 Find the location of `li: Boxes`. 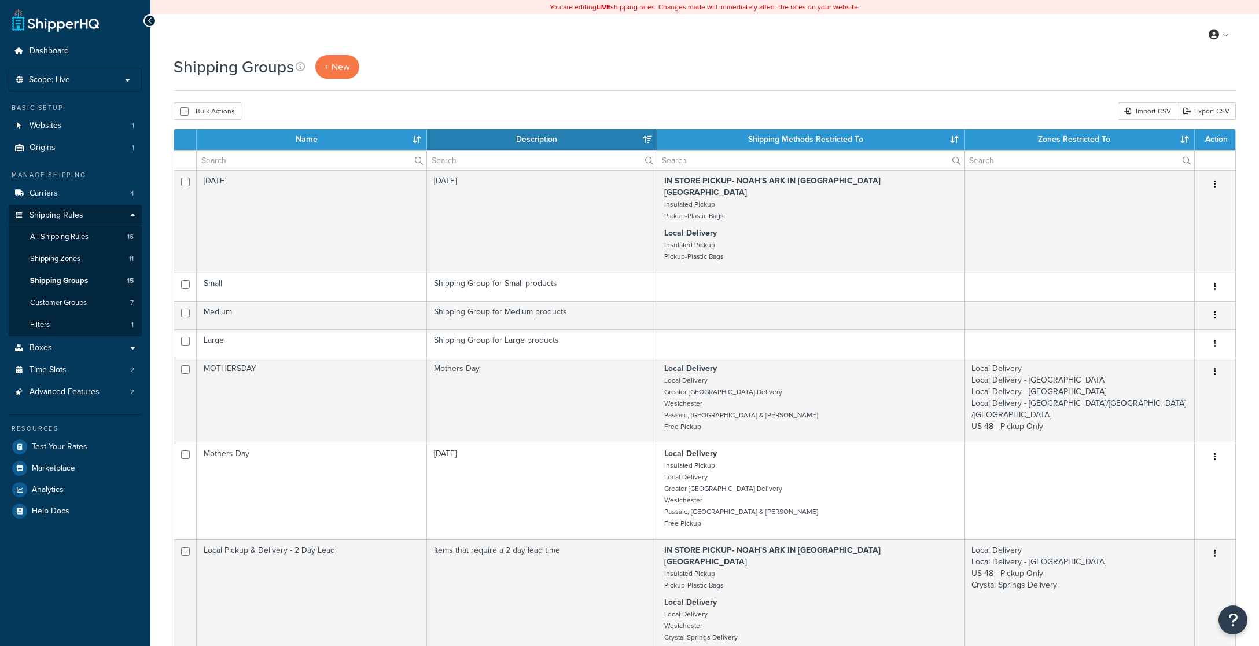

li: Boxes is located at coordinates (75, 348).